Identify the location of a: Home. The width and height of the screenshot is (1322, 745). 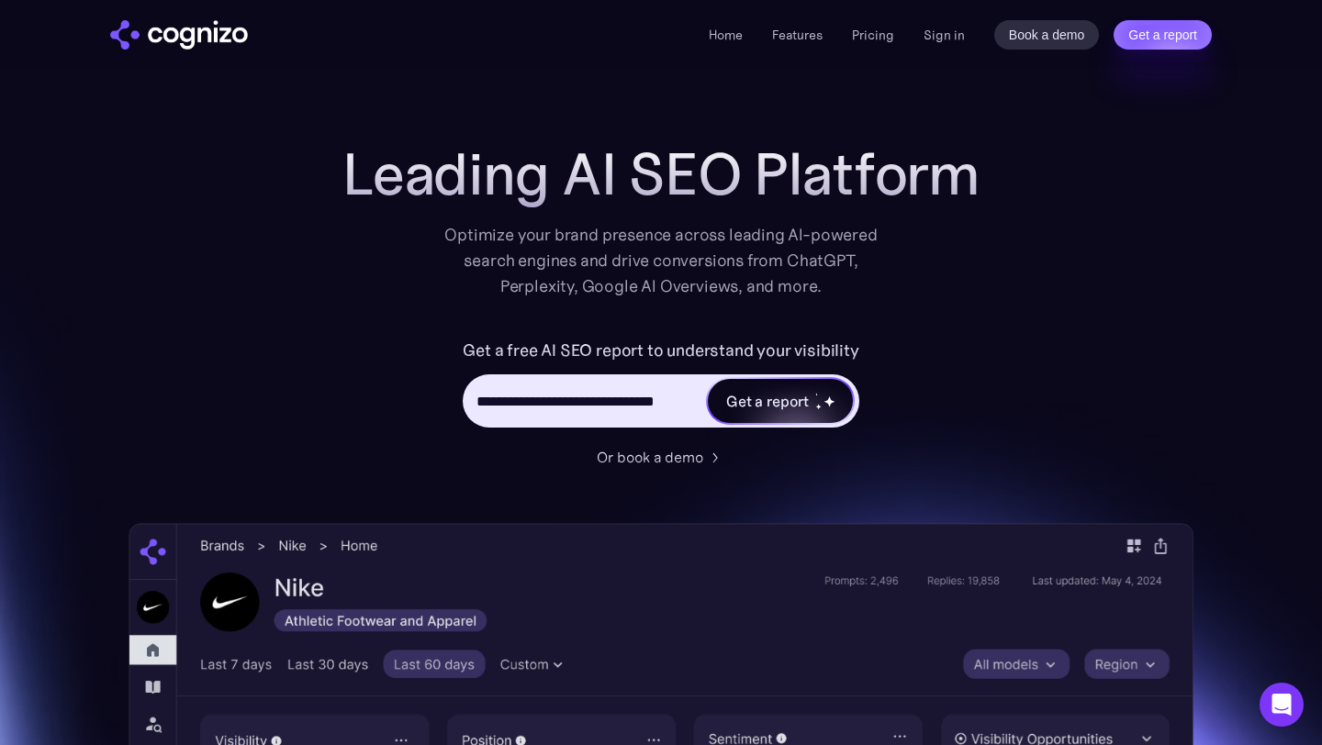
(725, 35).